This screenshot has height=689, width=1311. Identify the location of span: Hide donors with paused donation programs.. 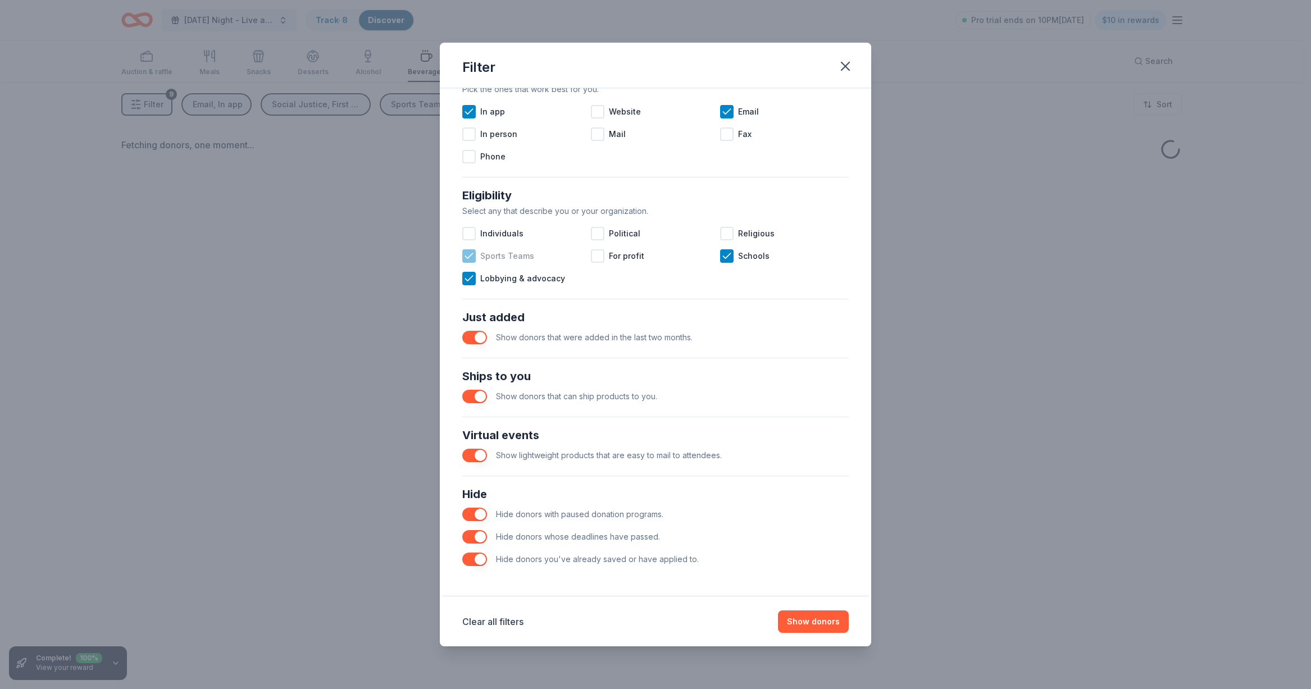
(580, 514).